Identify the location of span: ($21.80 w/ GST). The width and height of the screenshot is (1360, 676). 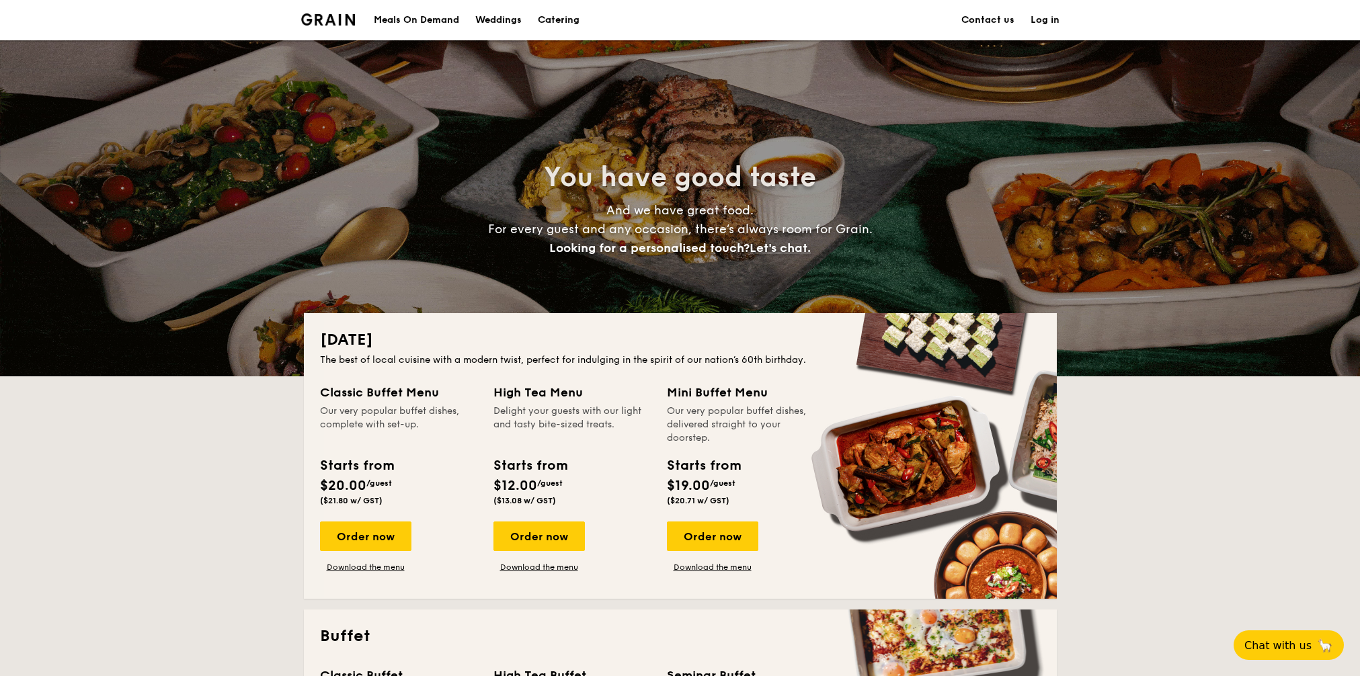
(351, 501).